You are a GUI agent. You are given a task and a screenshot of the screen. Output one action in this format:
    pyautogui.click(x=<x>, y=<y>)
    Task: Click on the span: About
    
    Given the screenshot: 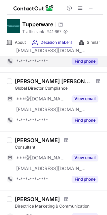 What is the action you would take?
    pyautogui.click(x=20, y=43)
    